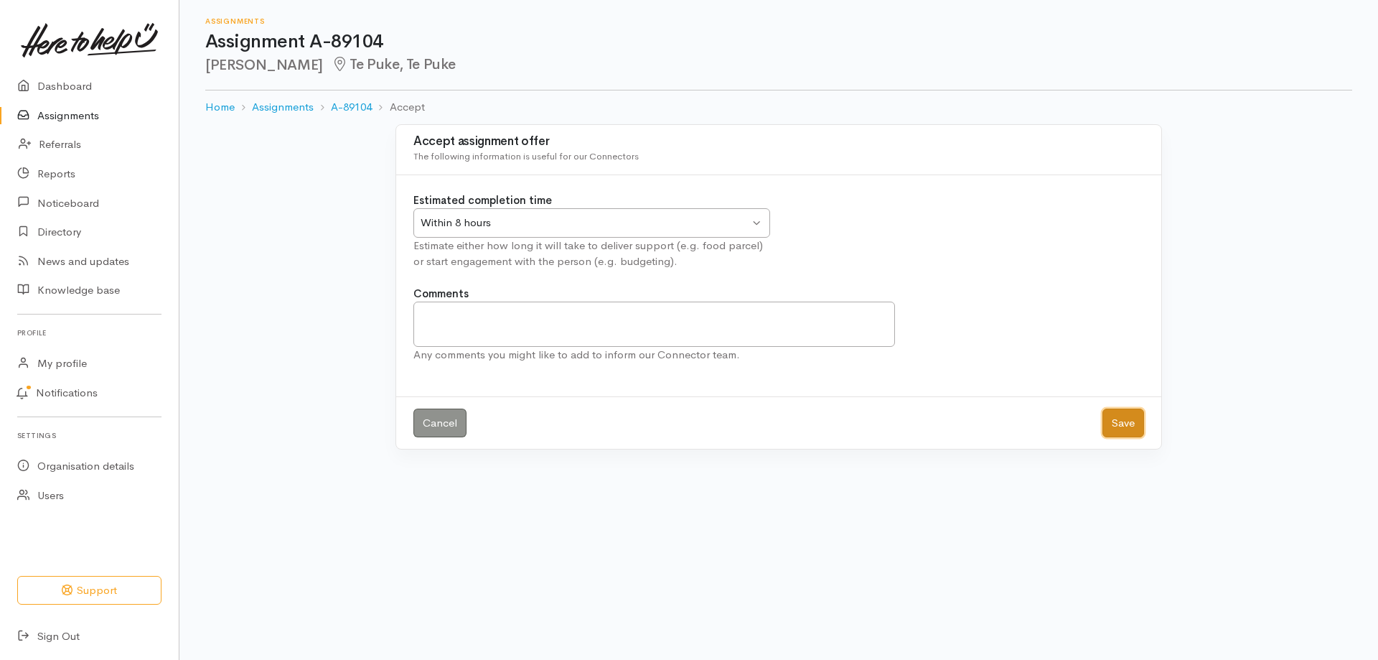  I want to click on div: Within 8 hours, so click(585, 223).